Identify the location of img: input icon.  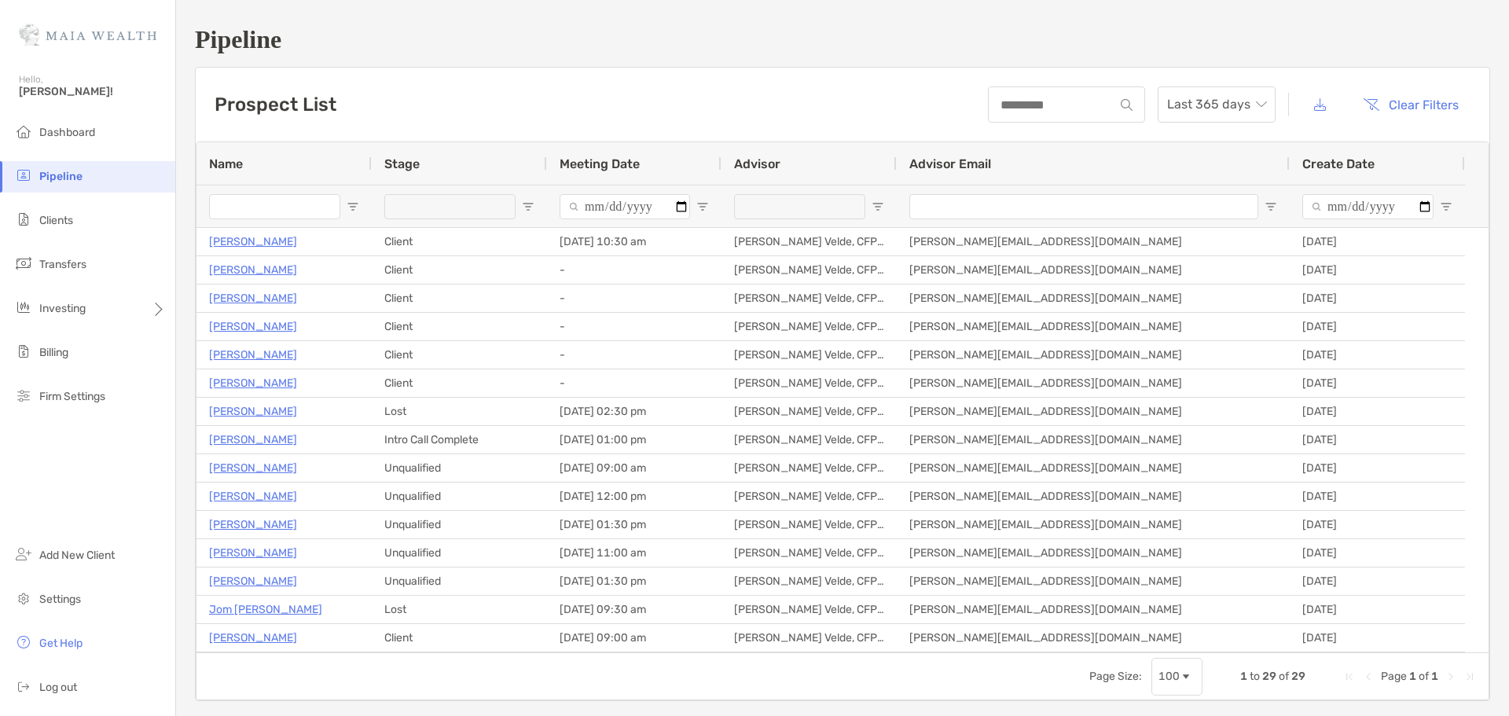
(1126, 105).